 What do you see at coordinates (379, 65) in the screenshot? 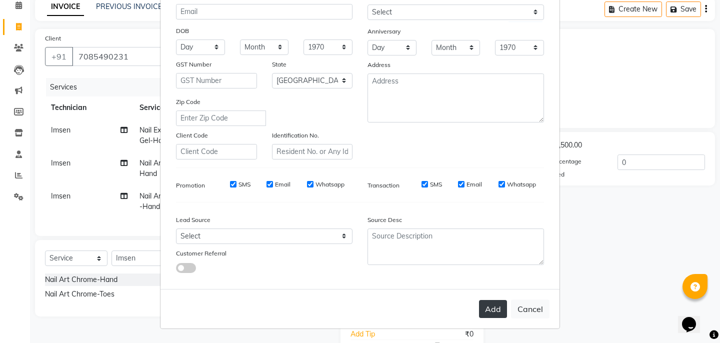
I see `label: Address` at bounding box center [379, 65].